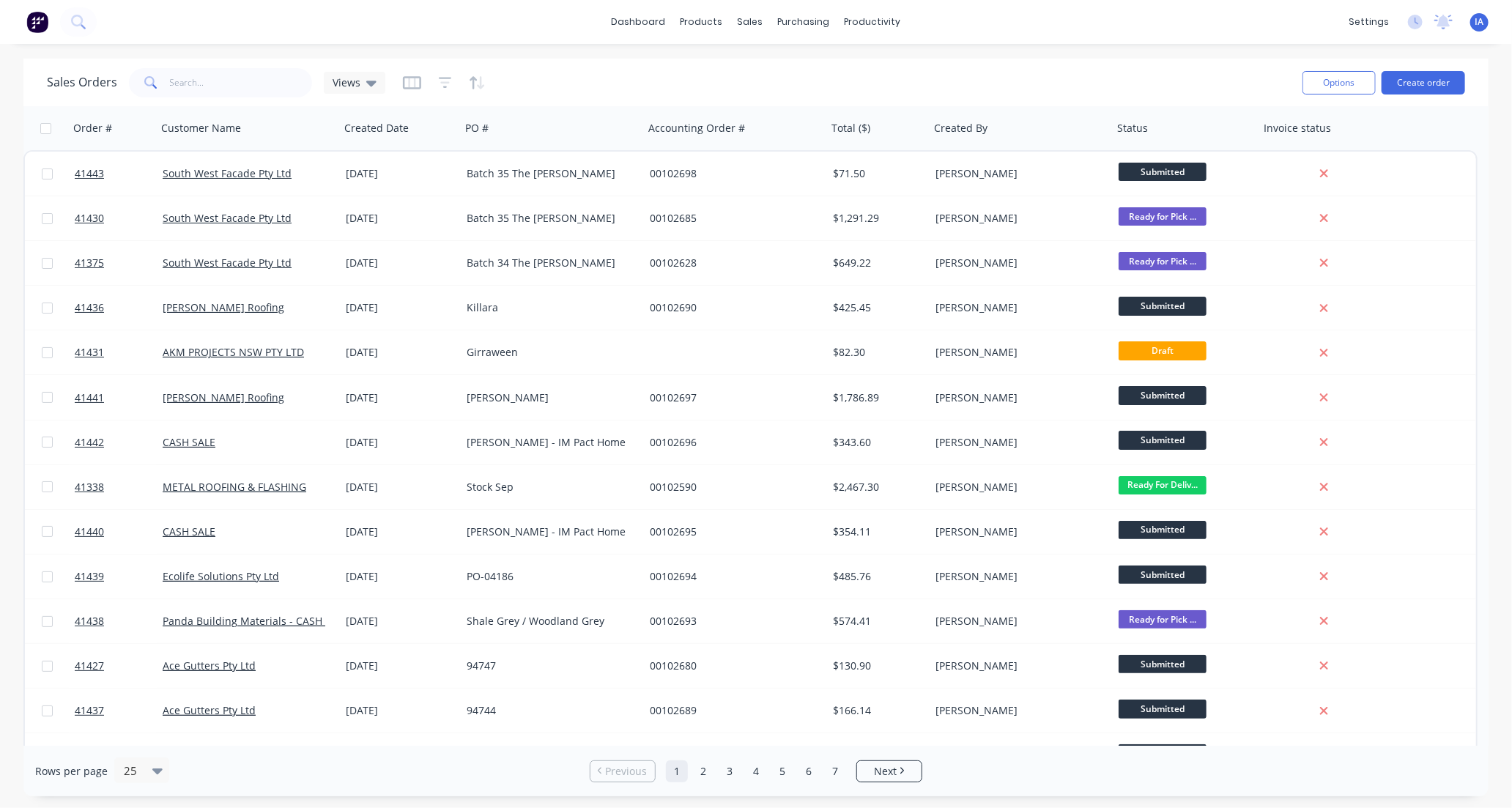 The image size is (1512, 808). I want to click on div: Created By, so click(960, 129).